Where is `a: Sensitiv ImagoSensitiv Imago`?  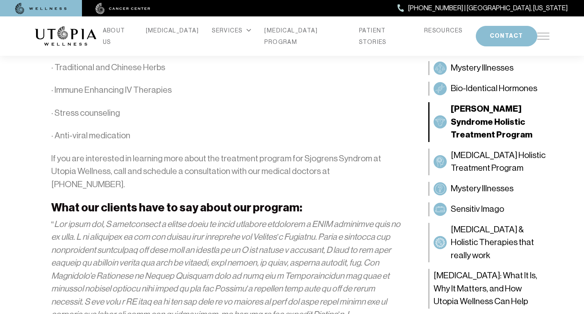 a: Sensitiv ImagoSensitiv Imago is located at coordinates (489, 209).